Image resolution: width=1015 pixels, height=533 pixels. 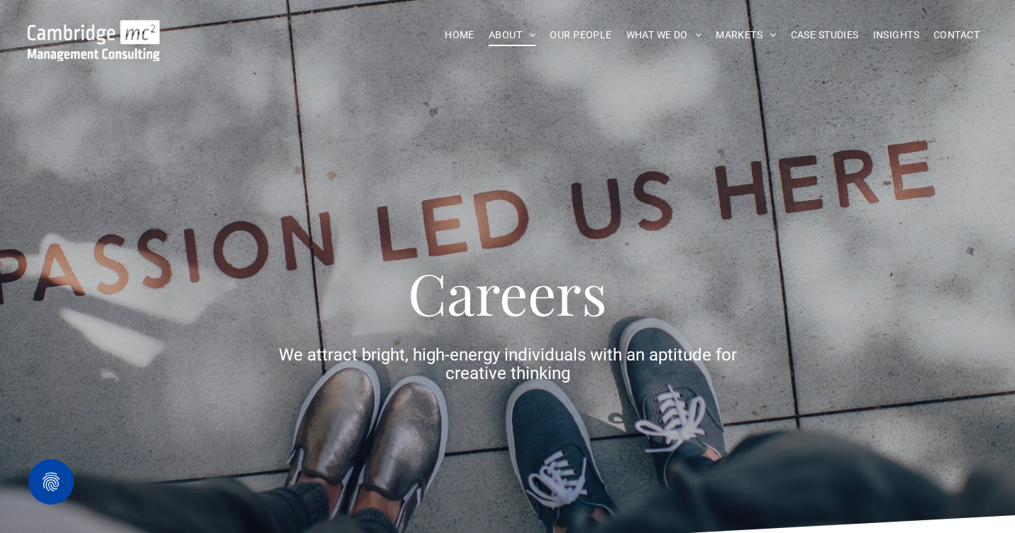 What do you see at coordinates (745, 35) in the screenshot?
I see `a: MARKETS` at bounding box center [745, 35].